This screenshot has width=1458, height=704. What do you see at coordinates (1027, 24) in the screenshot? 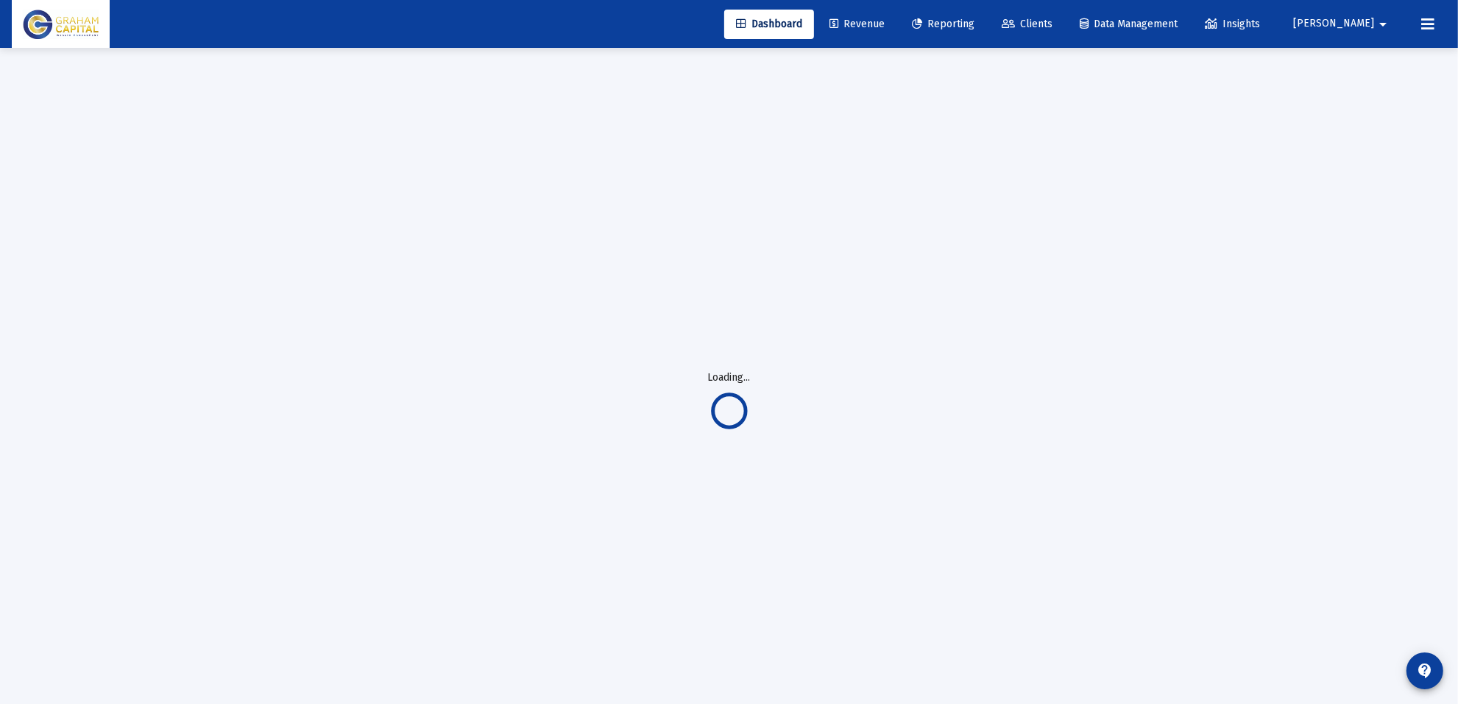
I see `a: Clients` at bounding box center [1027, 24].